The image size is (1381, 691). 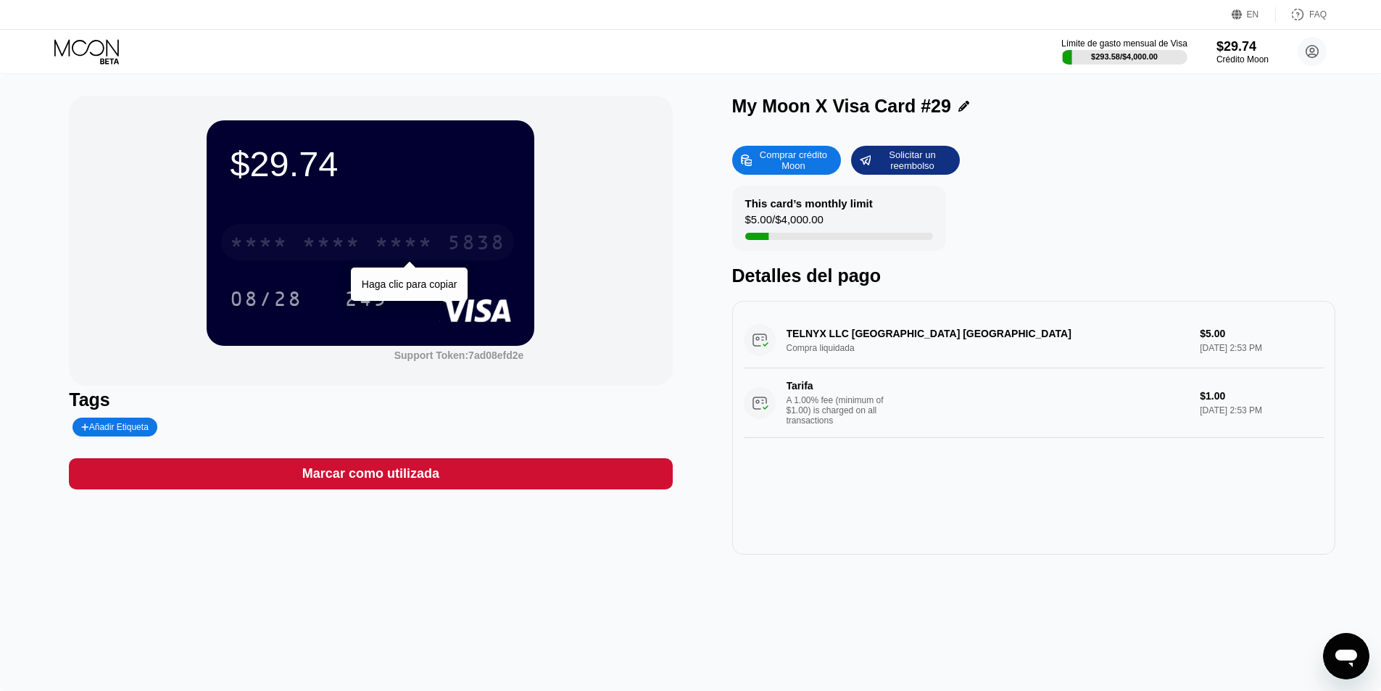 I want to click on div: My Moon X Visa Card #29, so click(x=842, y=106).